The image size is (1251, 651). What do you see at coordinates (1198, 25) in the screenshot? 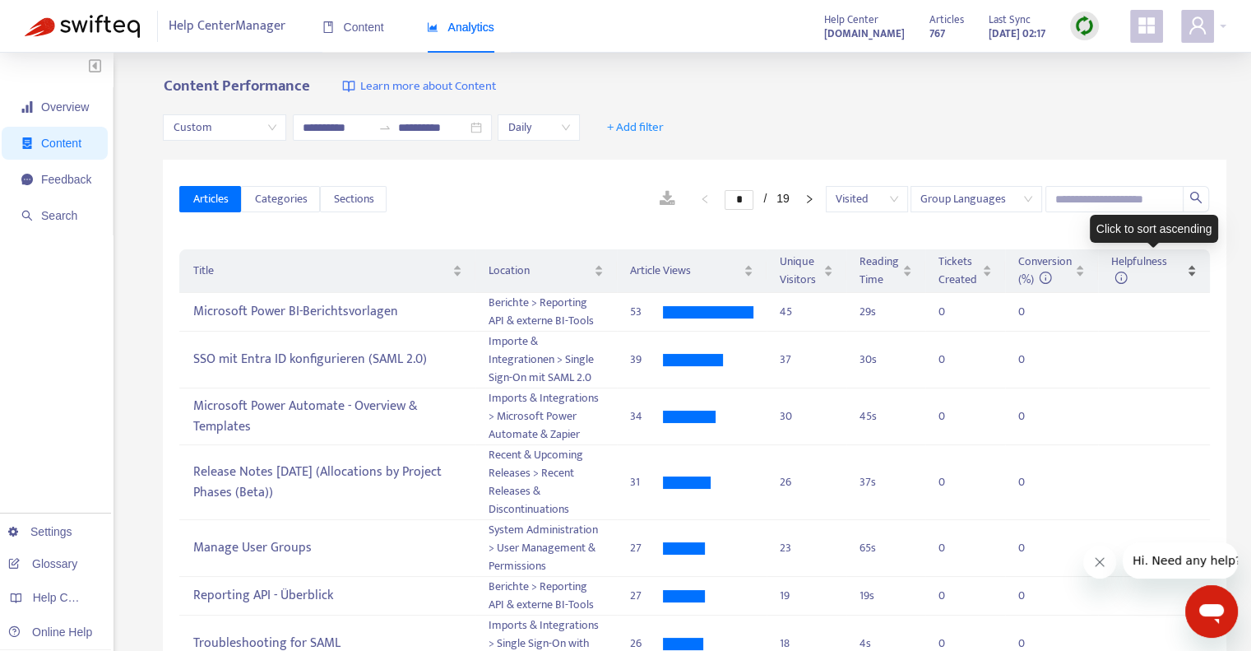
I see `span: user` at bounding box center [1198, 25].